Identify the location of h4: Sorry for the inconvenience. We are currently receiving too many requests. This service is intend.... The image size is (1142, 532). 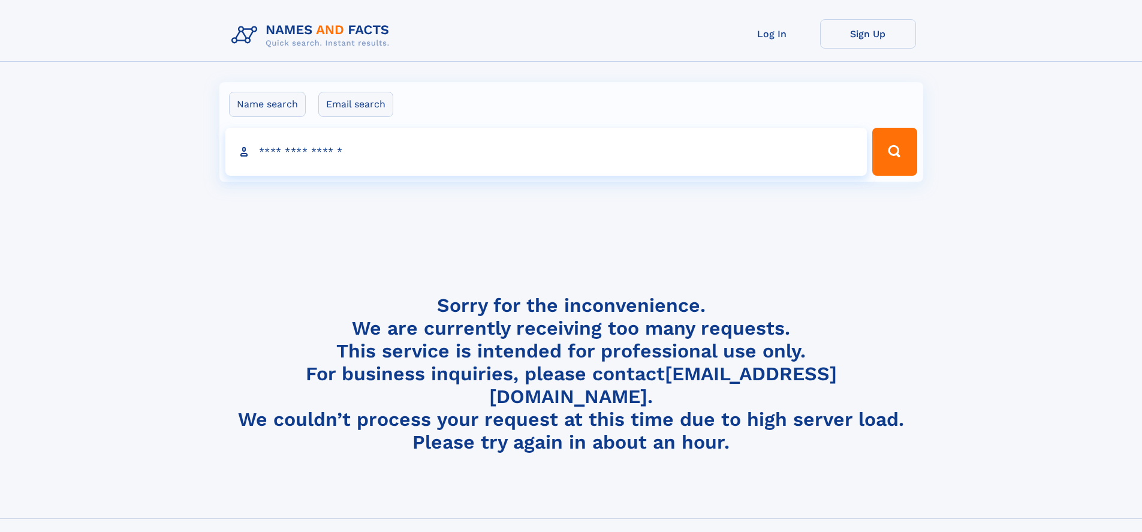
(571, 374).